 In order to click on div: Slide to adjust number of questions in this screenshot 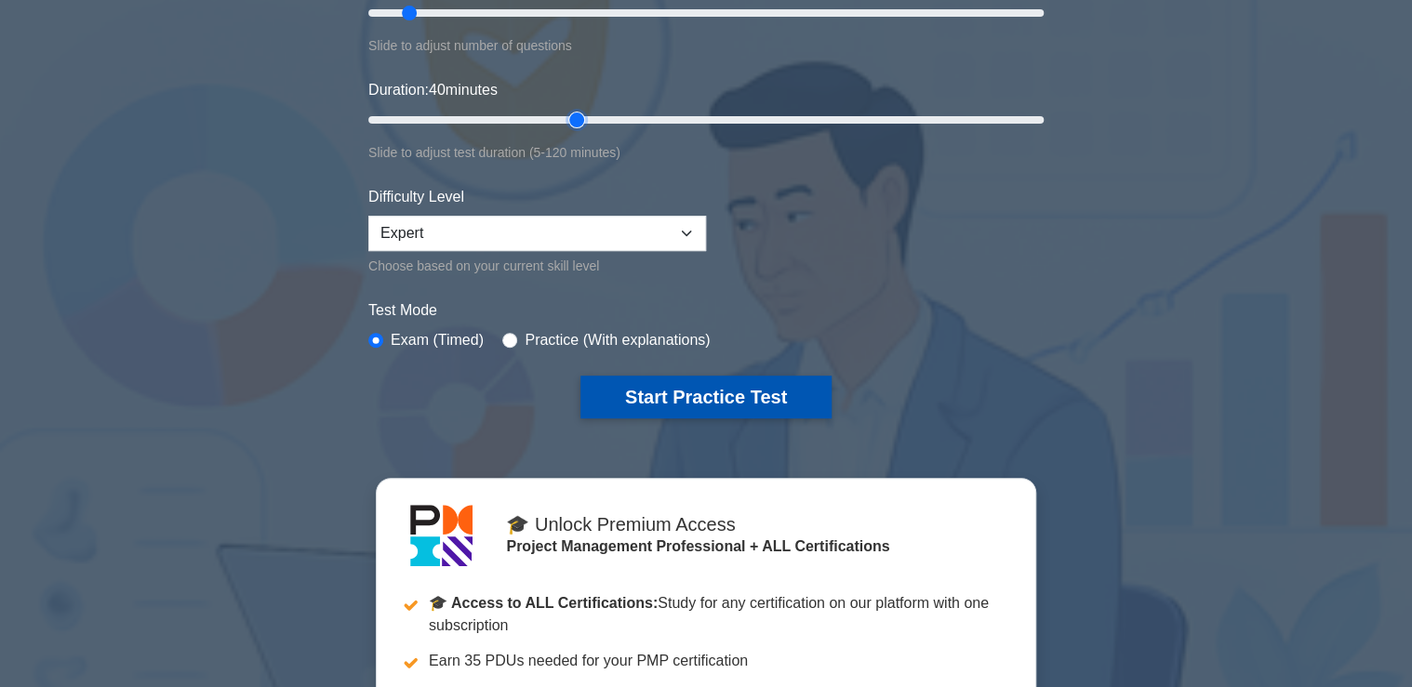, I will do `click(706, 46)`.